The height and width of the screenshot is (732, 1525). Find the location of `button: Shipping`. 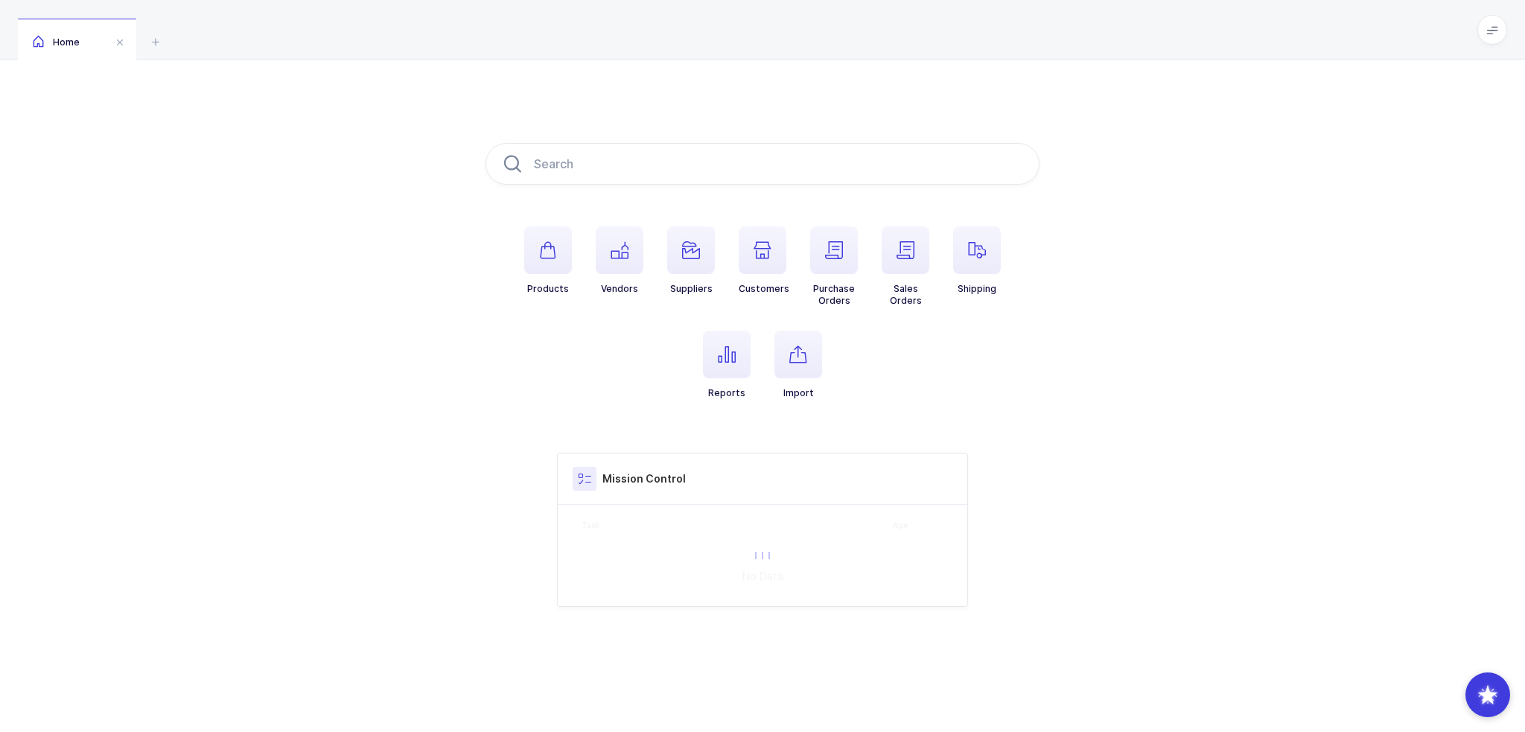

button: Shipping is located at coordinates (977, 261).